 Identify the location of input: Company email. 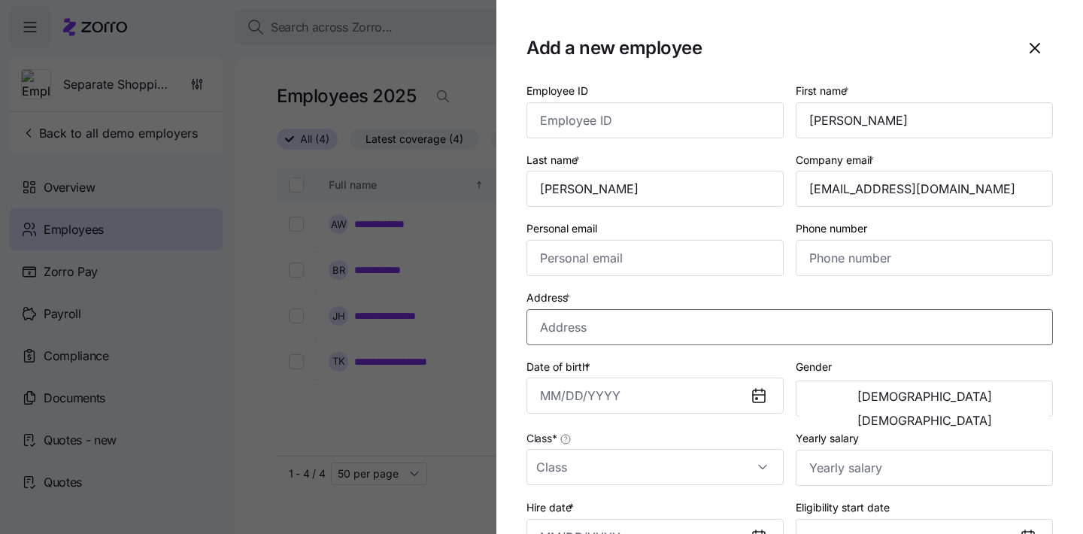
(925, 189).